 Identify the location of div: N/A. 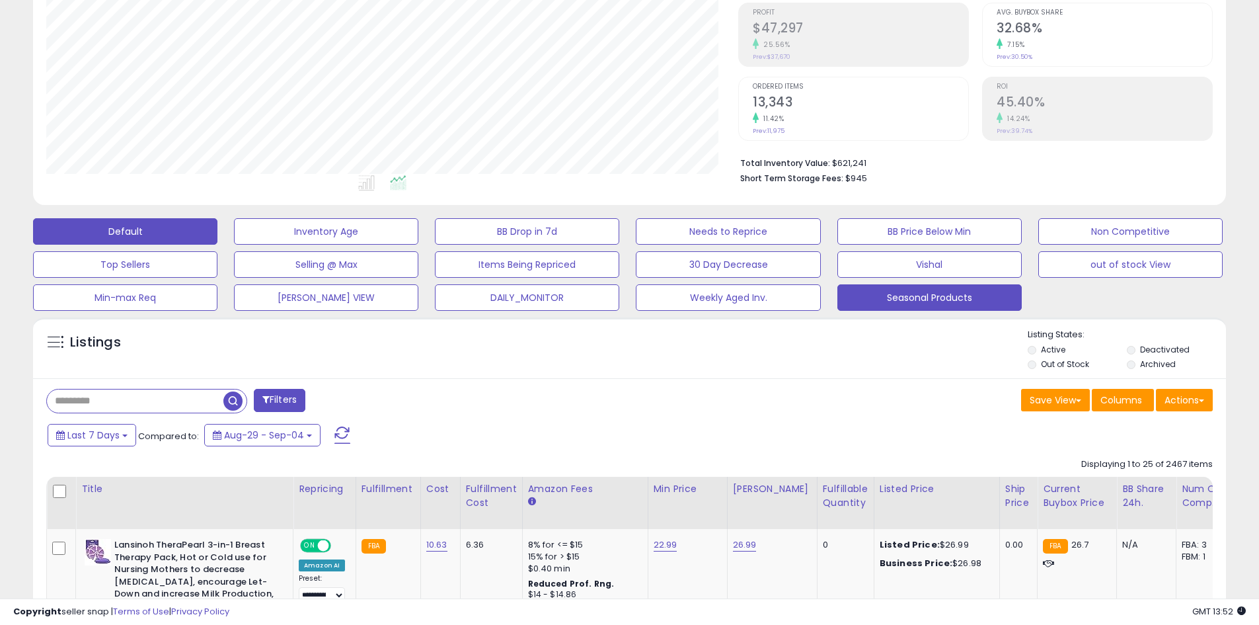
(1144, 545).